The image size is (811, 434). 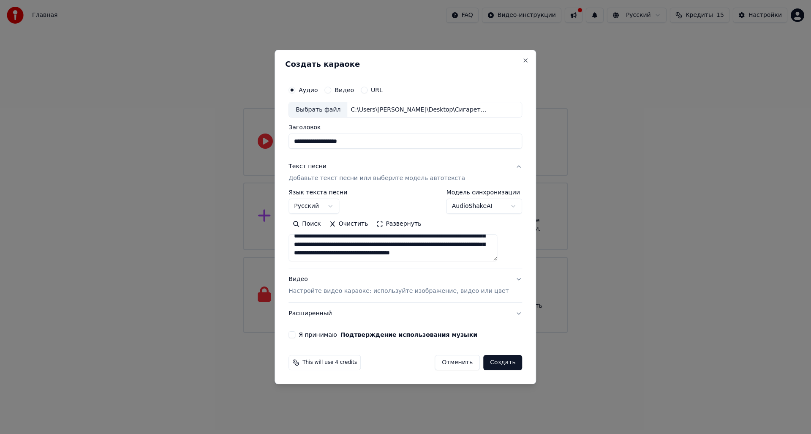 What do you see at coordinates (457, 362) in the screenshot?
I see `button: Отменить` at bounding box center [457, 362].